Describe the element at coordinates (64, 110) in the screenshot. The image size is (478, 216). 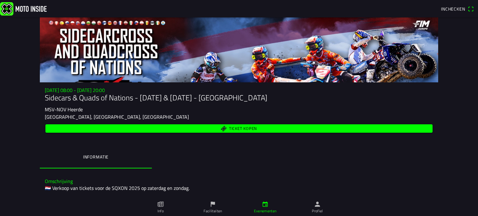
I see `ion-text: MSV-NOV Heerde` at that location.